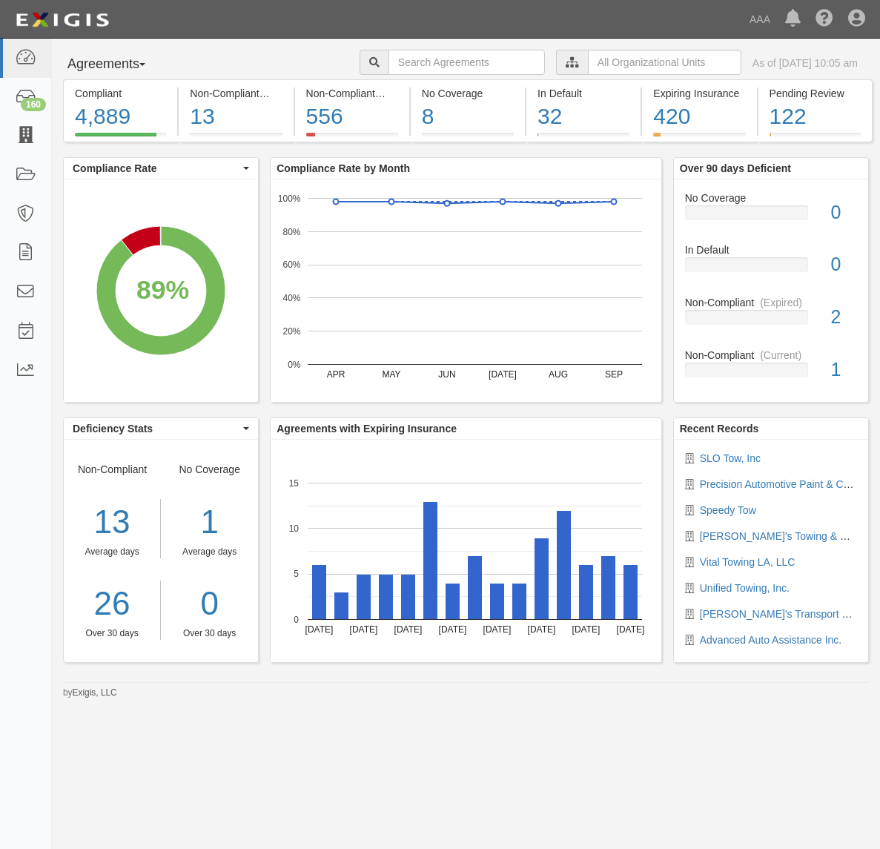  I want to click on a: Non-Compliant(Expired)556, so click(352, 139).